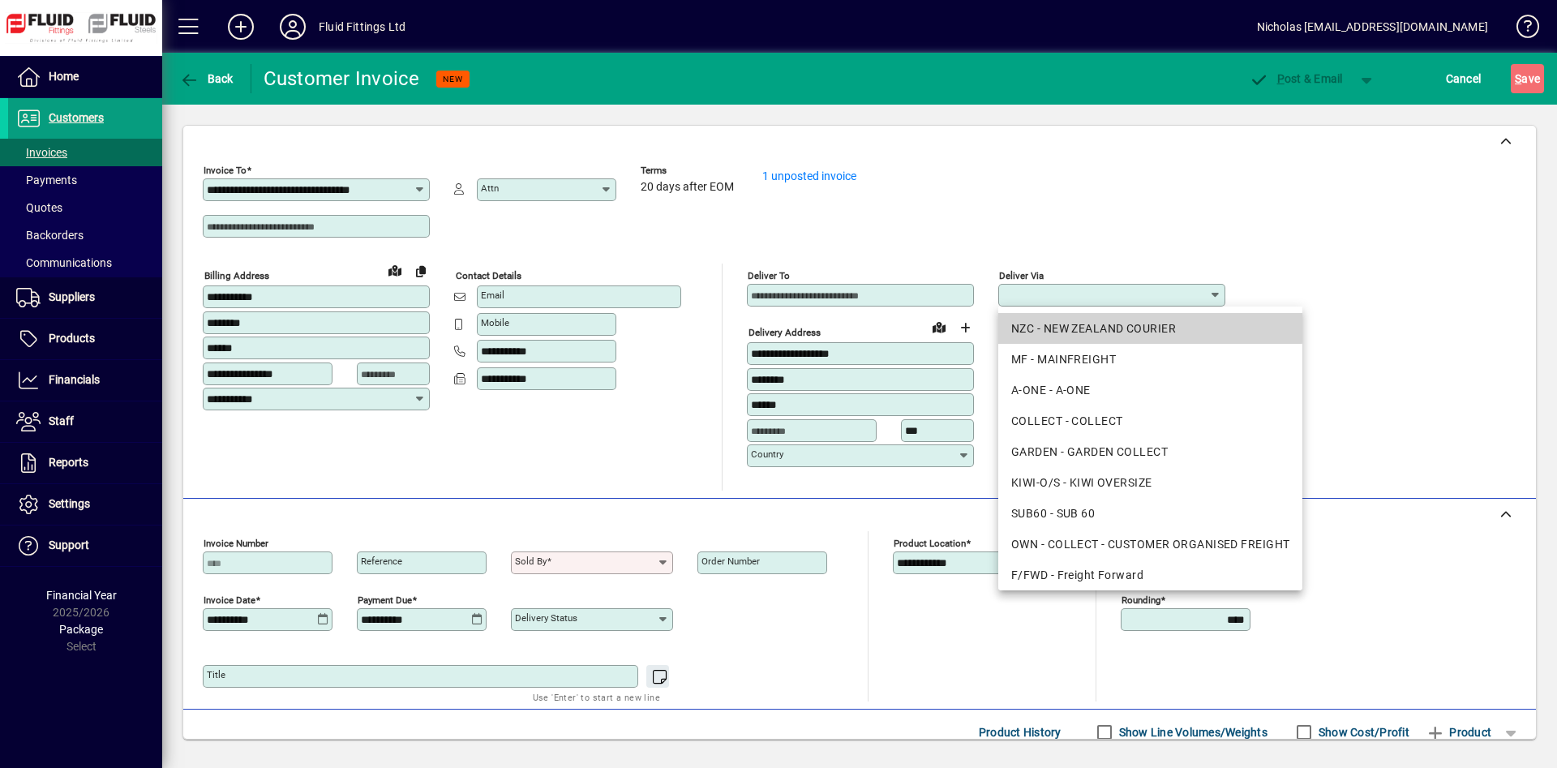 The image size is (1557, 768). Describe the element at coordinates (1150, 452) in the screenshot. I see `mat-option: GARDEN - GARDEN COLLECT` at that location.